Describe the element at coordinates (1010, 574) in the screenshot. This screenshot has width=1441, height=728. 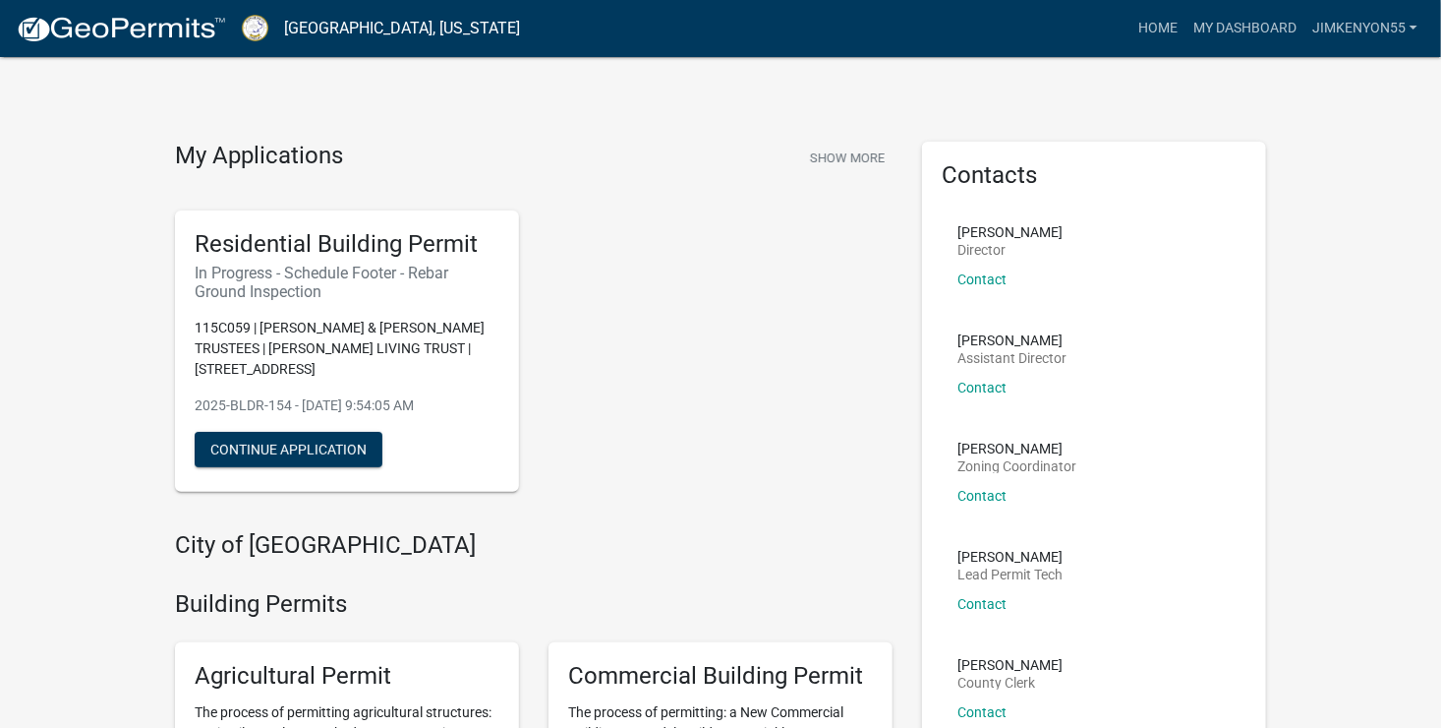
I see `p: Lead Permit Tech` at that location.